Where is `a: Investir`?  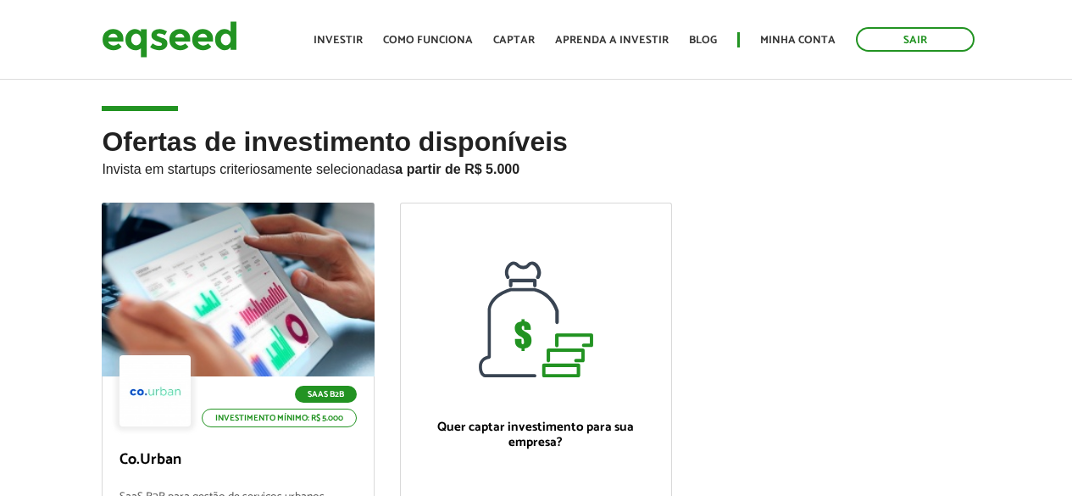 a: Investir is located at coordinates (338, 40).